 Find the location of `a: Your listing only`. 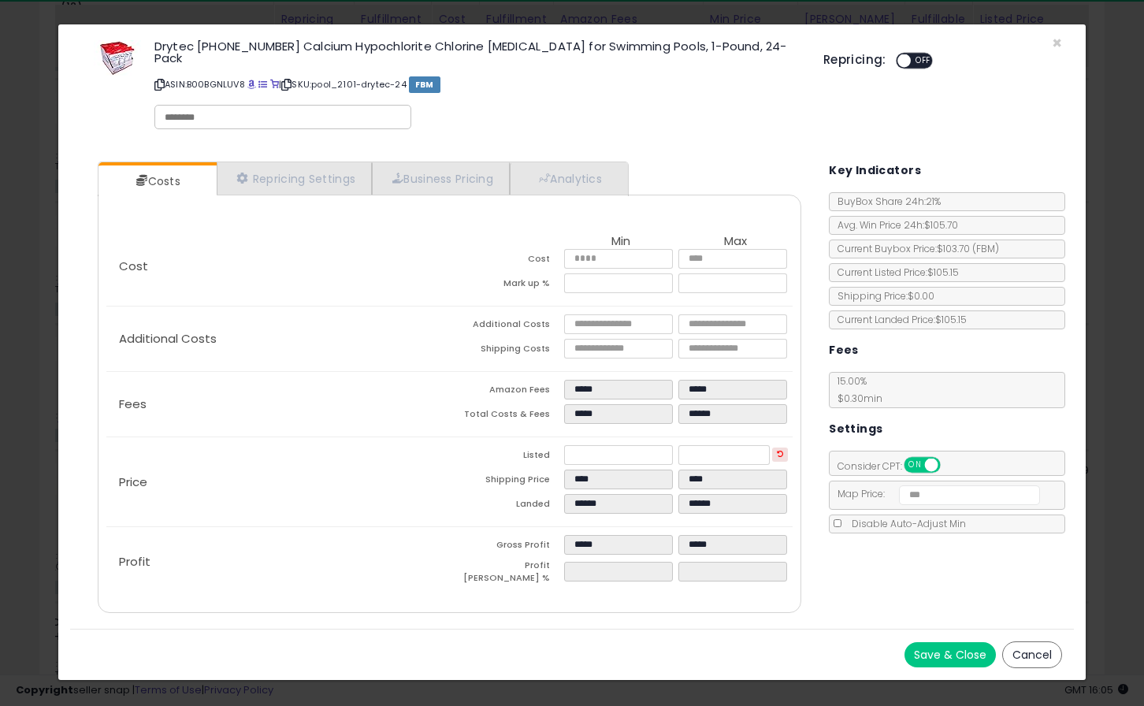

a: Your listing only is located at coordinates (274, 84).